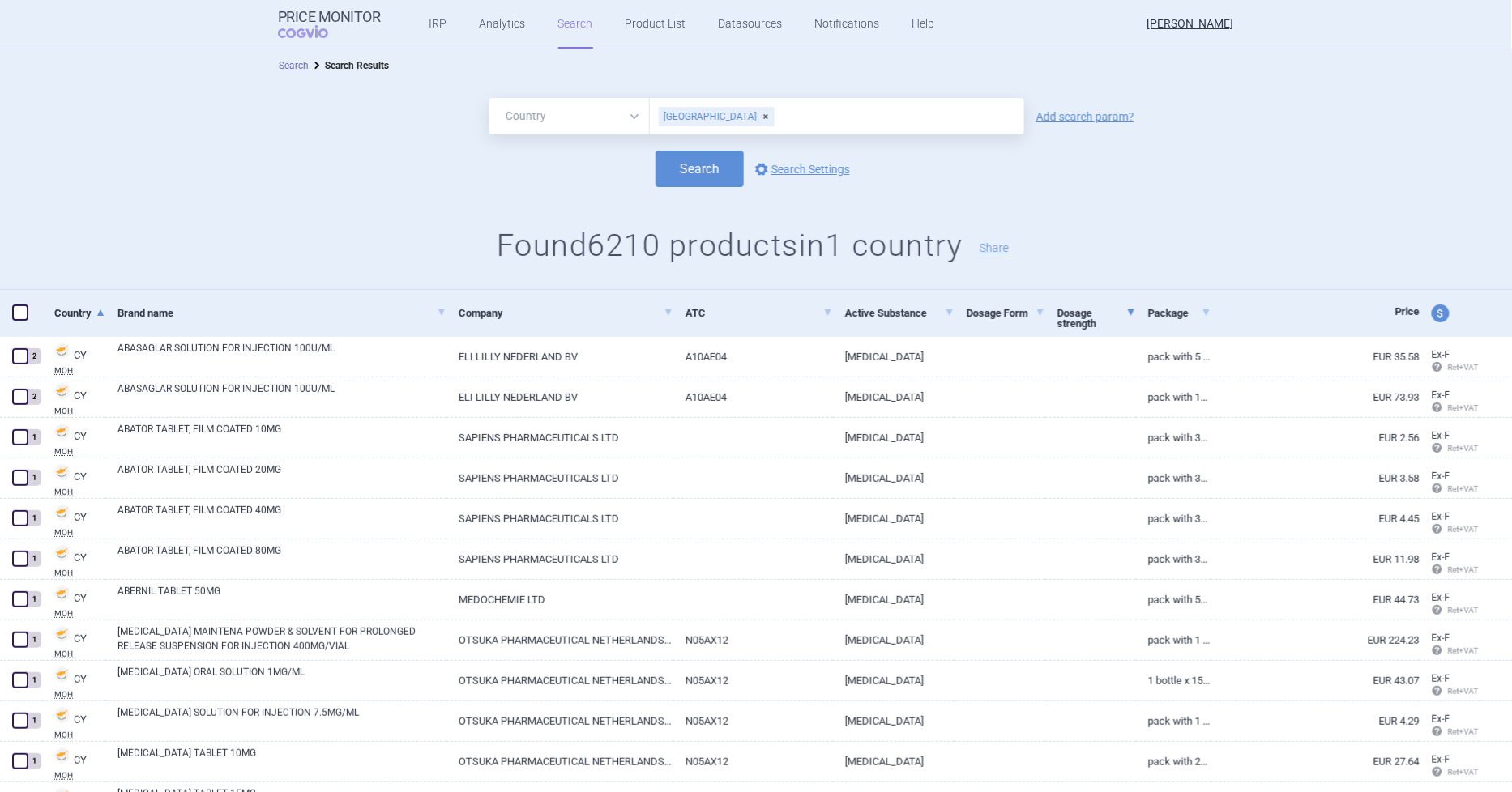  What do you see at coordinates (1407, 312) in the screenshot?
I see `span: Price` at bounding box center [1407, 312].